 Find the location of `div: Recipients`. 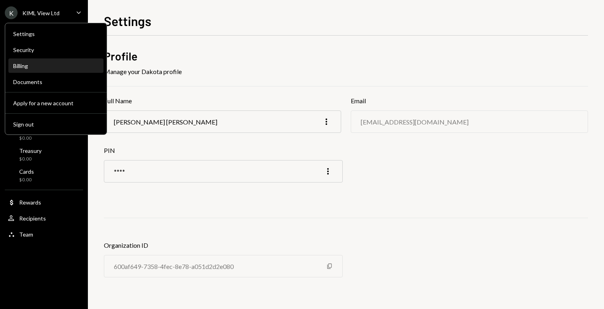

div: Recipients is located at coordinates (32, 218).